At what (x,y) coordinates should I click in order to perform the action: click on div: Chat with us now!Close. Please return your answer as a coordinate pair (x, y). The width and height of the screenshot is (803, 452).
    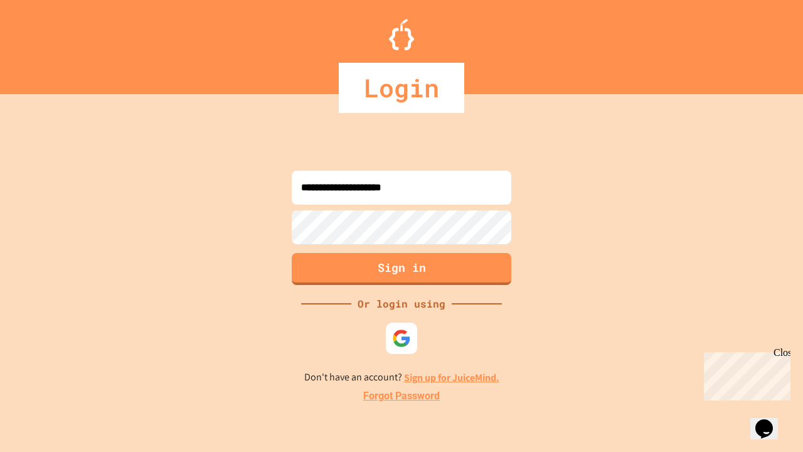
    Looking at the image, I should click on (46, 42).